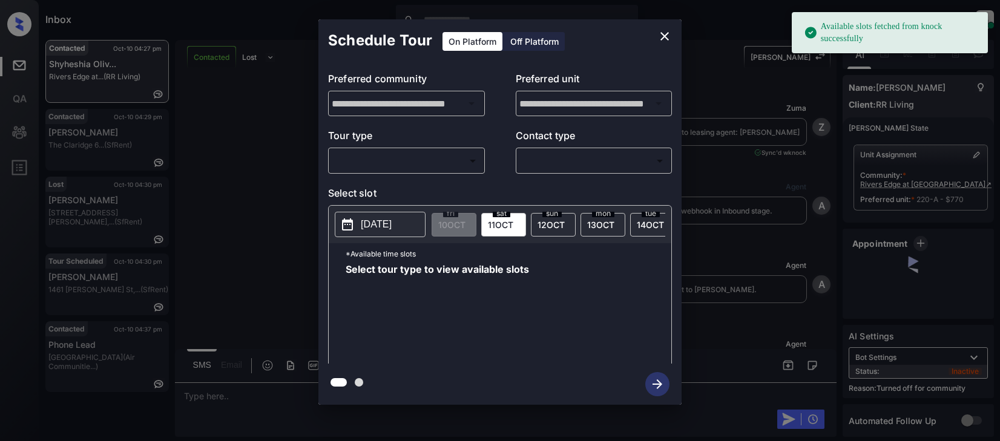 The image size is (1000, 441). Describe the element at coordinates (665, 36) in the screenshot. I see `button: close` at that location.